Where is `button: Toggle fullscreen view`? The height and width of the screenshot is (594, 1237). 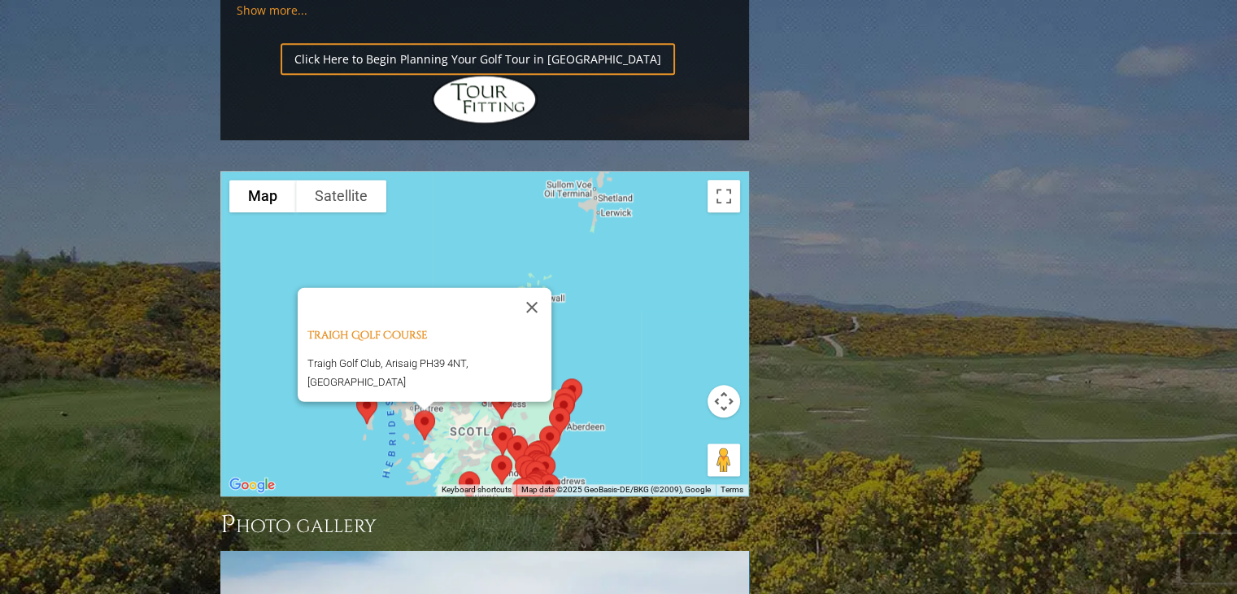
button: Toggle fullscreen view is located at coordinates (724, 196).